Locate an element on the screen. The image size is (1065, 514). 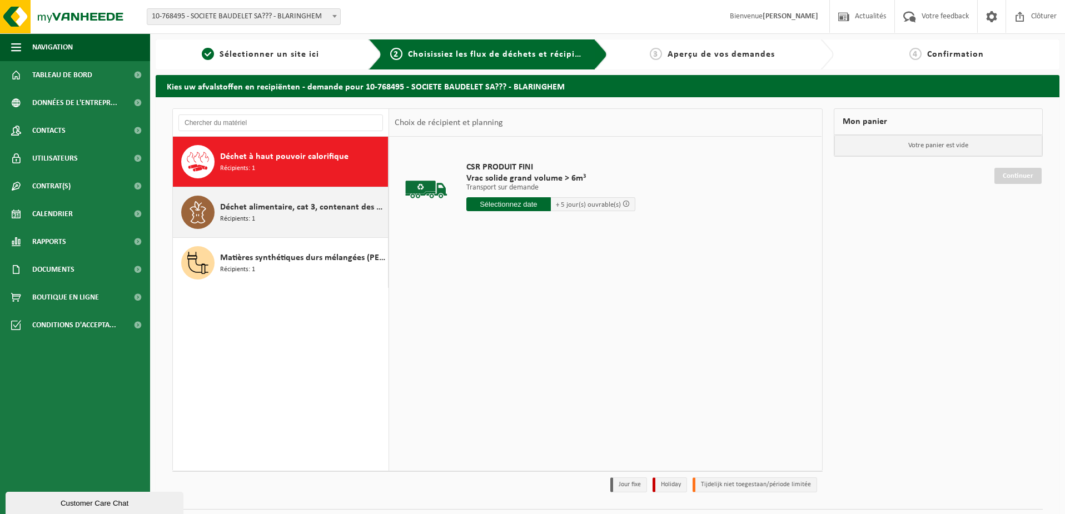
span: Calendrier is located at coordinates (52, 214).